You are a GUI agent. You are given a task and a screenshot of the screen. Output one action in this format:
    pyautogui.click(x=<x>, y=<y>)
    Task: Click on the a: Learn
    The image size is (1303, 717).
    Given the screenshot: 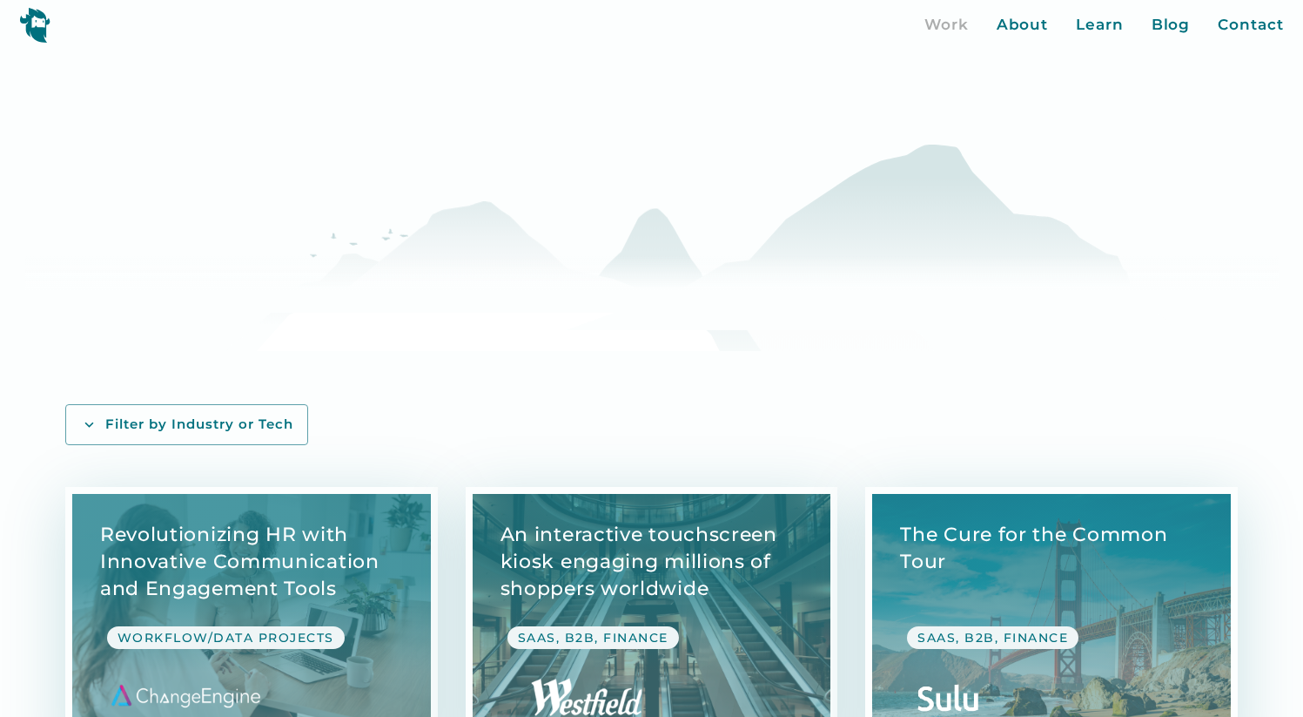 What is the action you would take?
    pyautogui.click(x=1100, y=25)
    